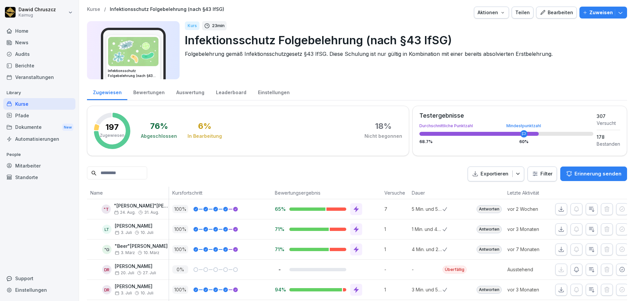 This screenshot has width=635, height=301. What do you see at coordinates (530, 193) in the screenshot?
I see `p: Letzte Aktivität` at bounding box center [530, 193].